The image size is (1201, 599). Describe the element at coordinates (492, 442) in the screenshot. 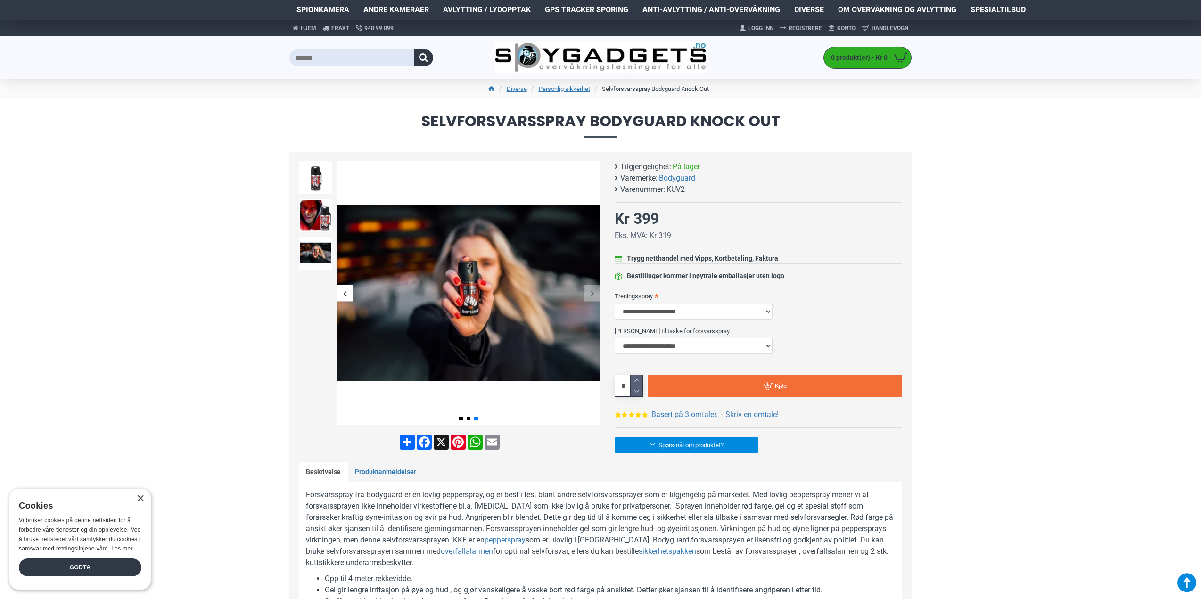

I see `a: Email` at that location.